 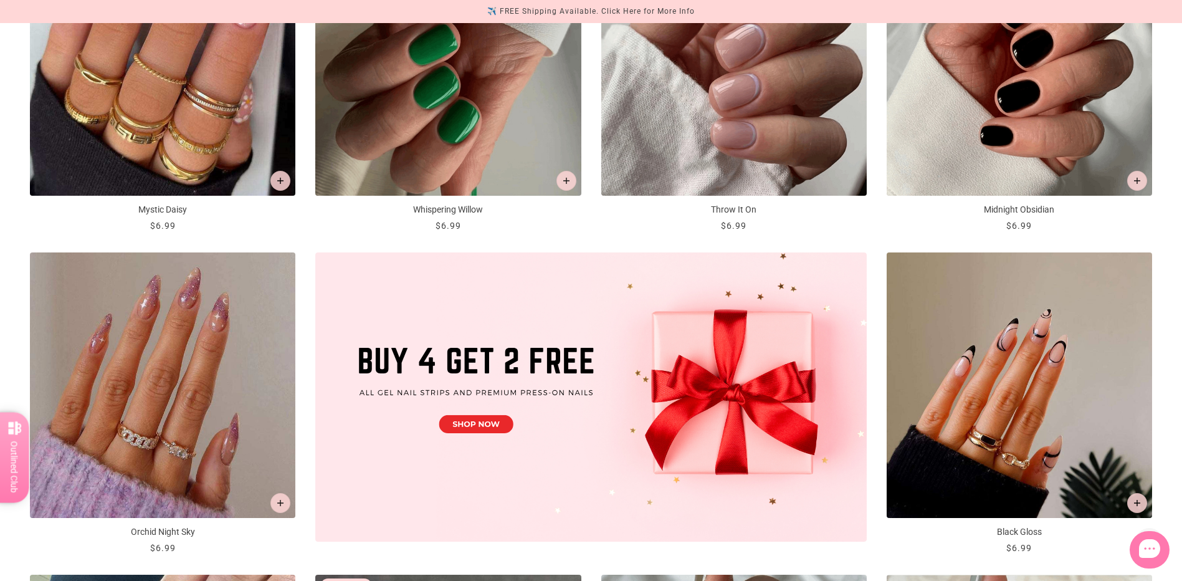 What do you see at coordinates (1020, 532) in the screenshot?
I see `p: Black Gloss` at bounding box center [1020, 532].